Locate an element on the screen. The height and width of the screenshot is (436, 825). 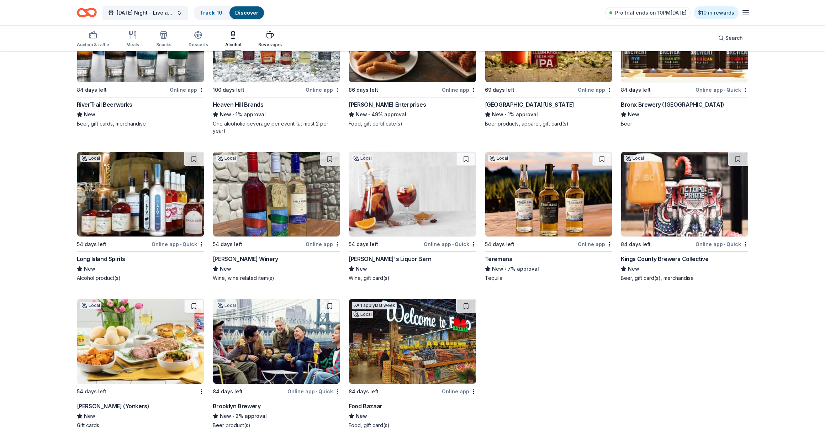
div: 7% approval is located at coordinates (549, 269).